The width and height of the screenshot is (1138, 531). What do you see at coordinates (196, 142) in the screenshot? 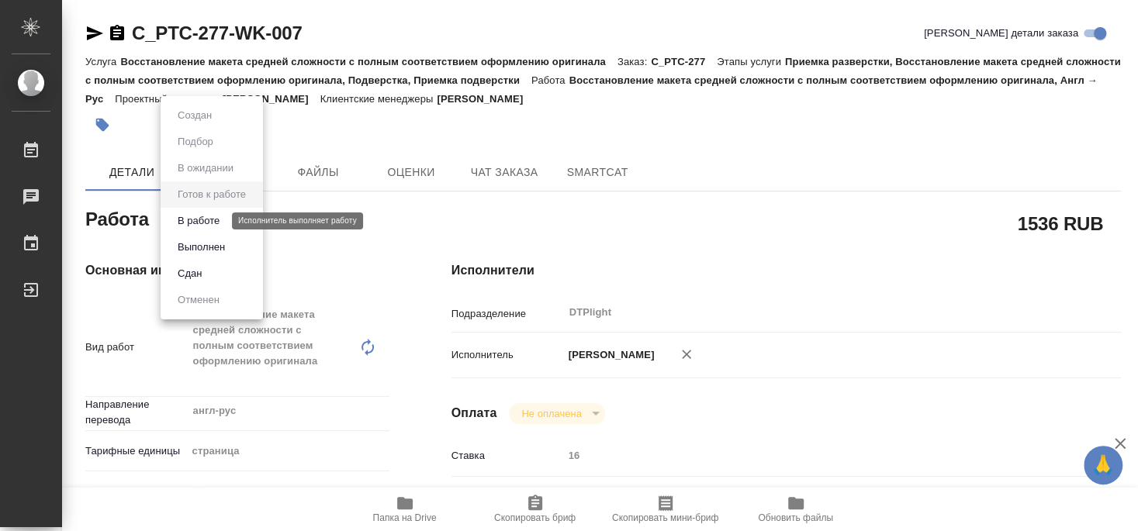
I see `button: Подбор` at bounding box center [196, 142].